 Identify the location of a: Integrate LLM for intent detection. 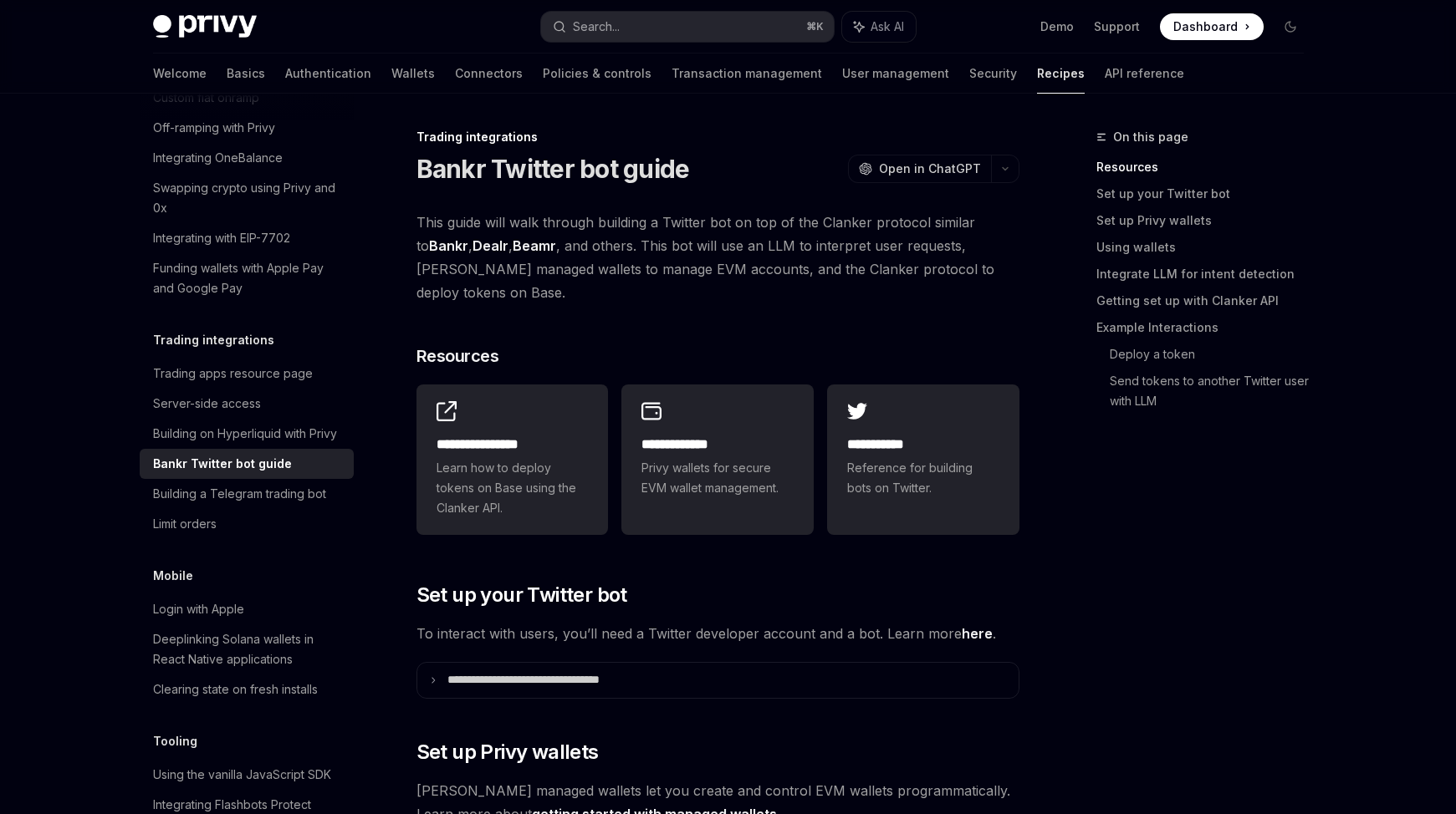
(1206, 274).